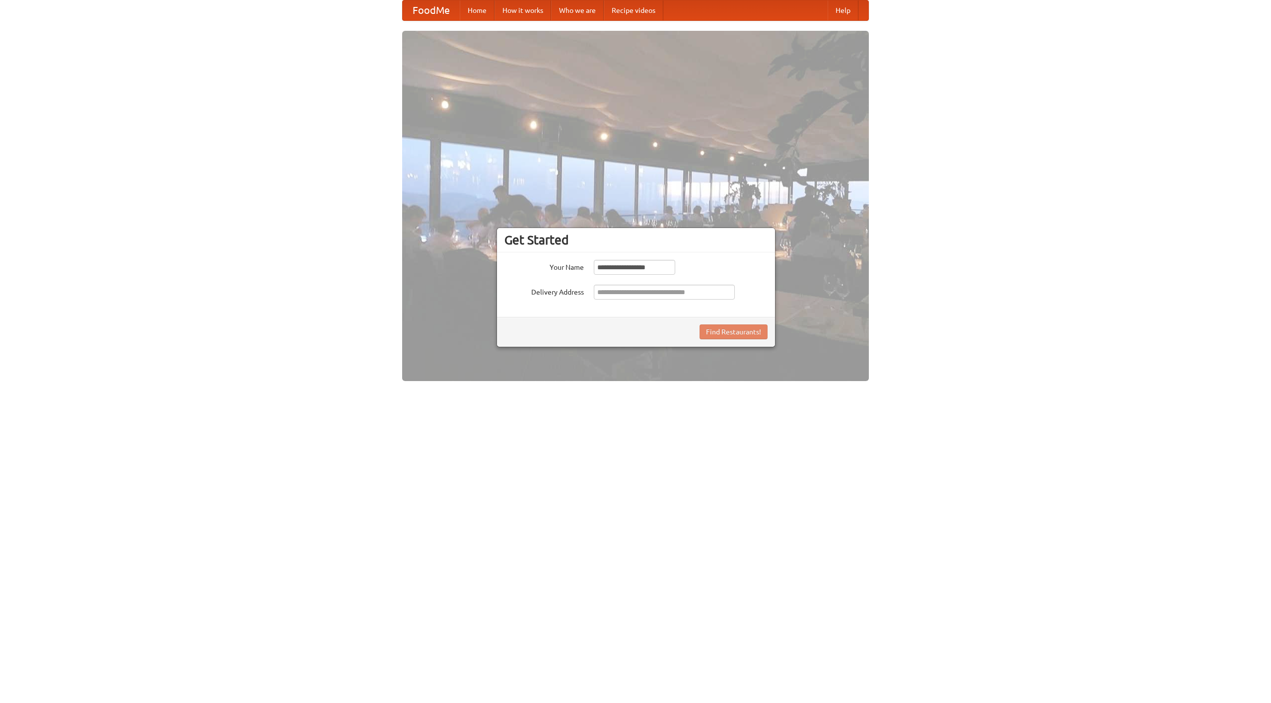 This screenshot has height=703, width=1271. What do you see at coordinates (544, 290) in the screenshot?
I see `label: Delivery Address` at bounding box center [544, 290].